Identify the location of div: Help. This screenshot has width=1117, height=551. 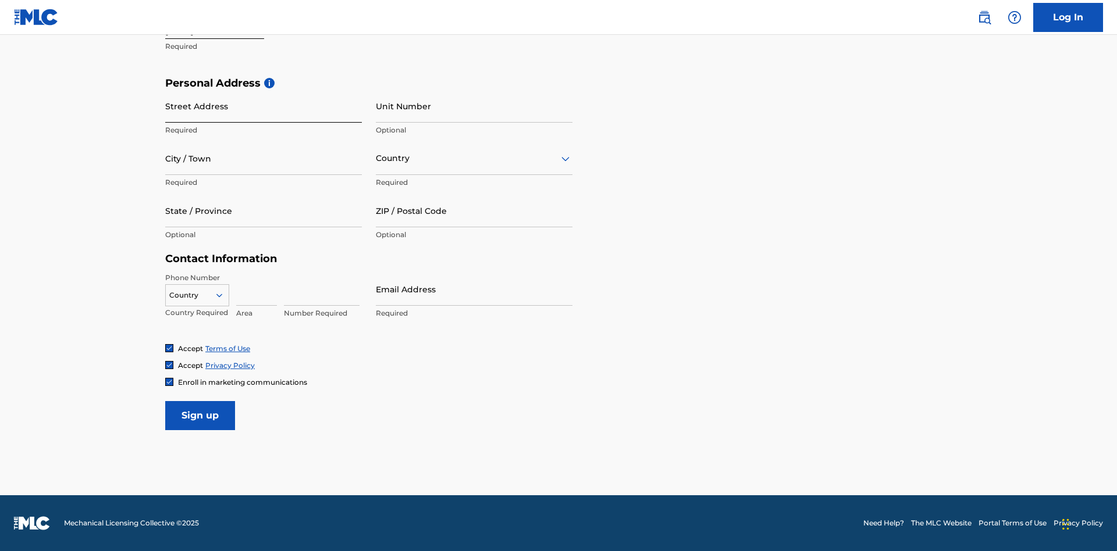
(1014, 17).